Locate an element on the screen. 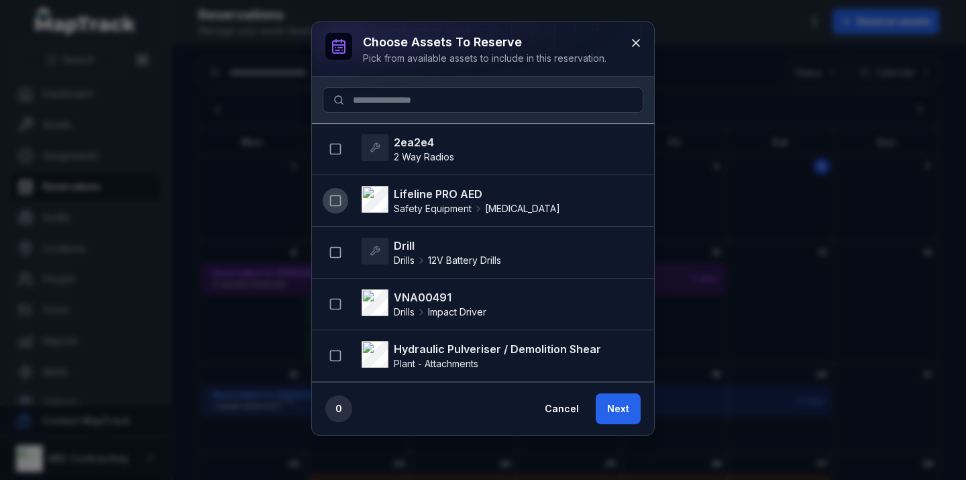  strong: Drill is located at coordinates (447, 246).